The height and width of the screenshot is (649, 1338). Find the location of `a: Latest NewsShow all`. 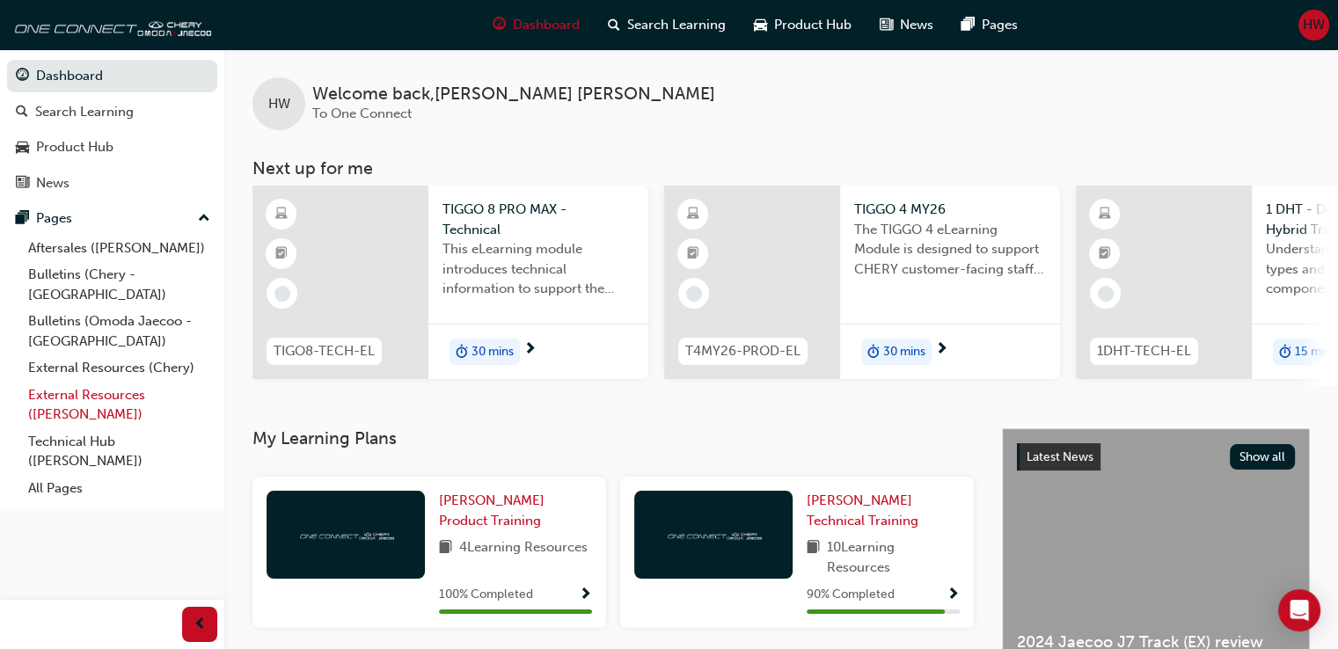

a: Latest NewsShow all is located at coordinates (1156, 458).